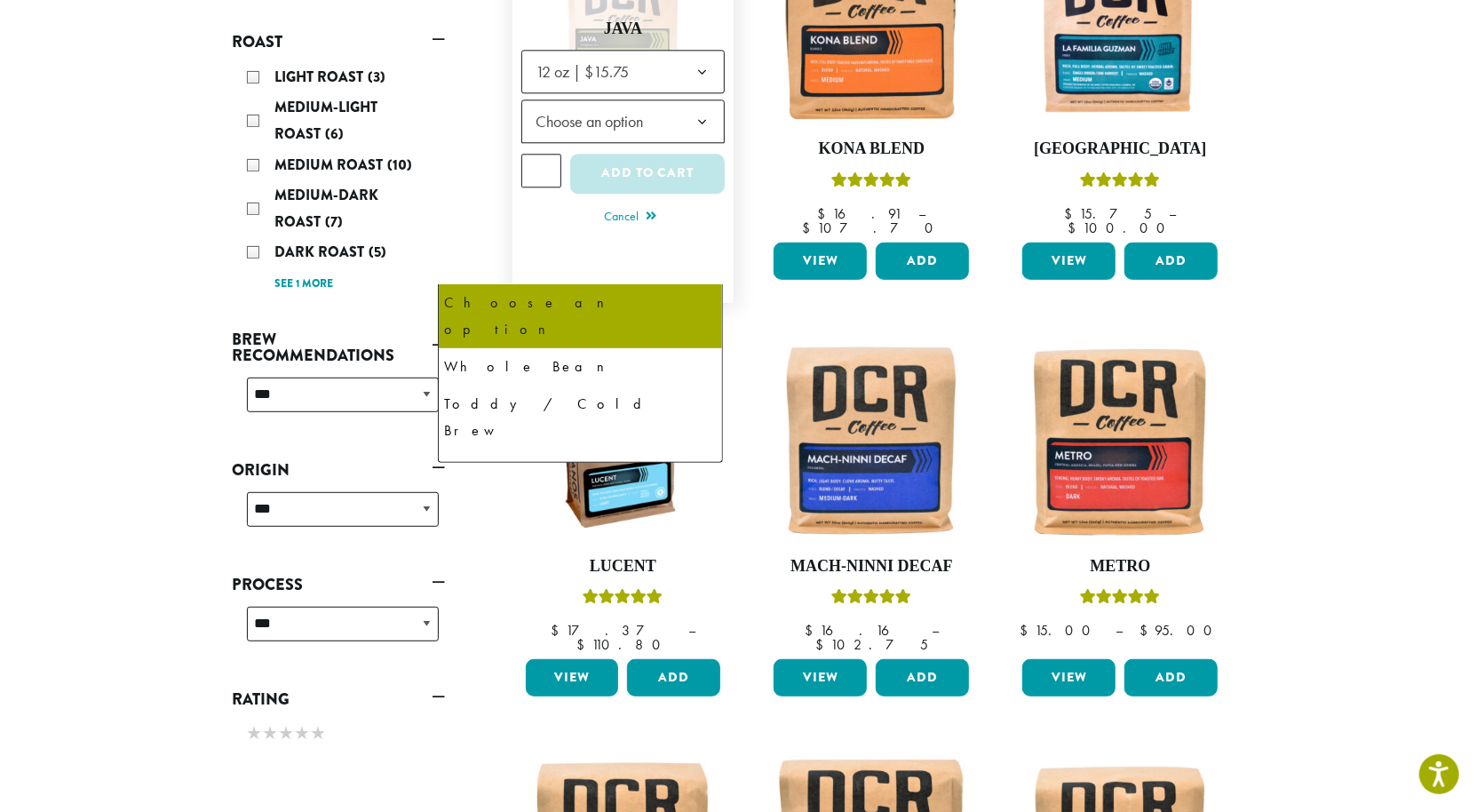 This screenshot has height=812, width=1477. Describe the element at coordinates (1120, 496) in the screenshot. I see `a: MetroRated 5.00 out of 5` at that location.